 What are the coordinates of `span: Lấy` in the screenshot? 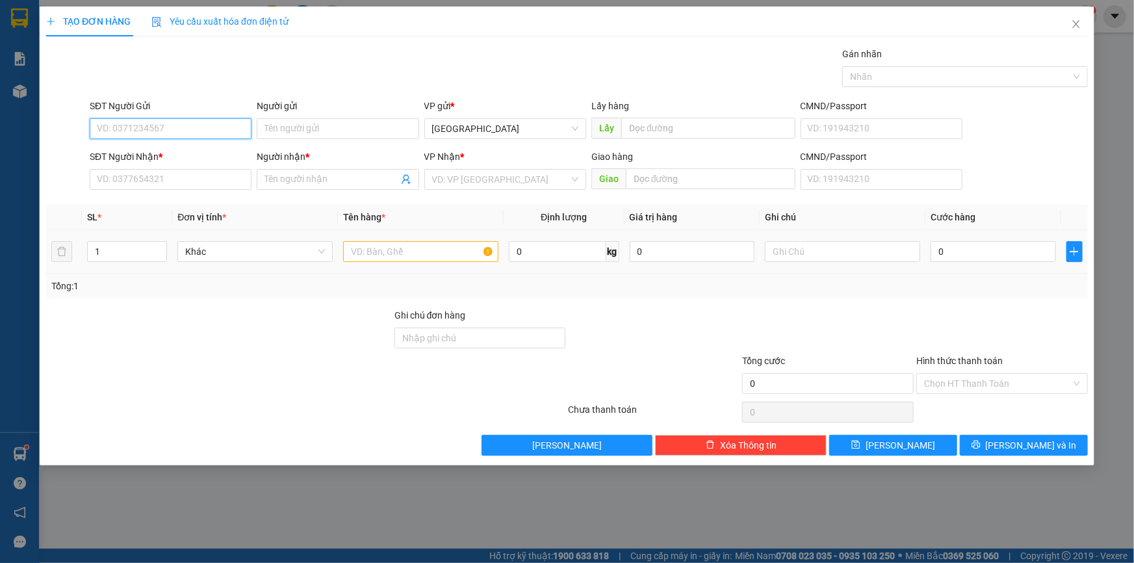 It's located at (606, 128).